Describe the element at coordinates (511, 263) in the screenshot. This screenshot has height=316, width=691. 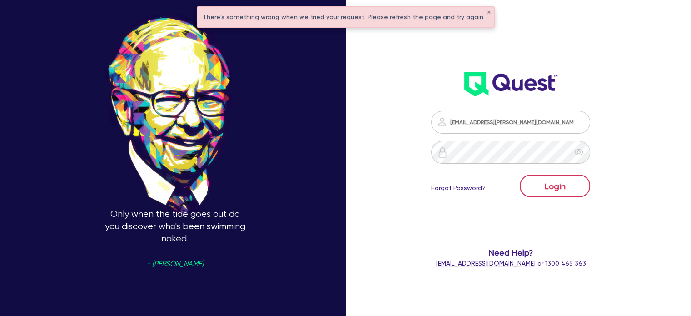
I see `span: or 1300 465 363` at that location.